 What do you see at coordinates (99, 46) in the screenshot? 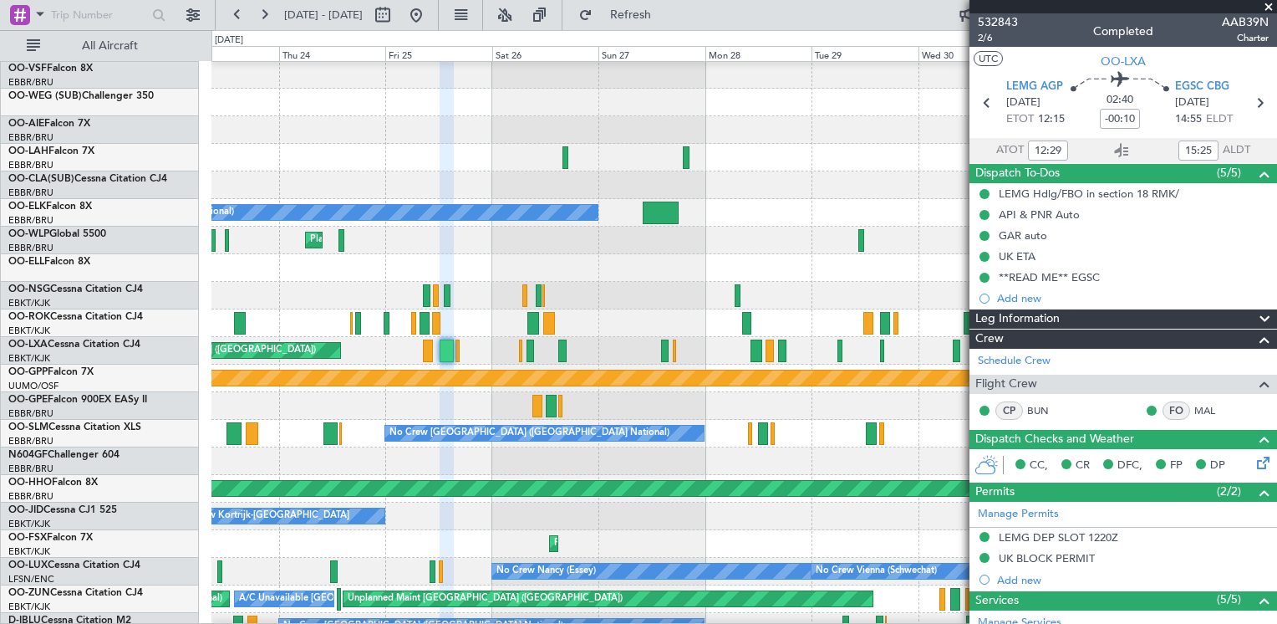
I see `button: All Aircraft` at bounding box center [99, 46].